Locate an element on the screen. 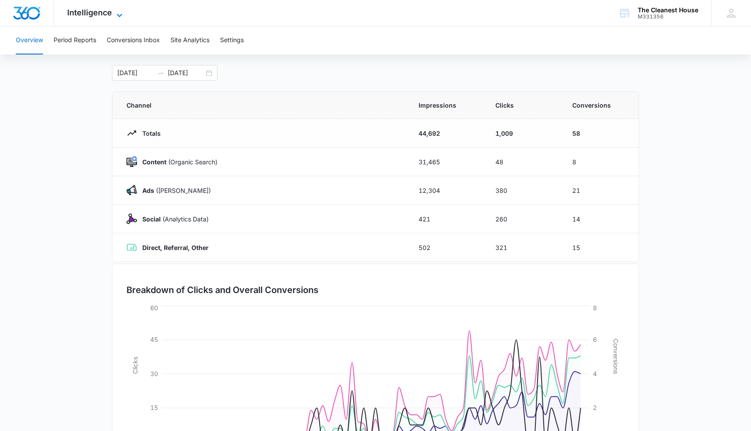 The height and width of the screenshot is (431, 751). p: Totals is located at coordinates (149, 133).